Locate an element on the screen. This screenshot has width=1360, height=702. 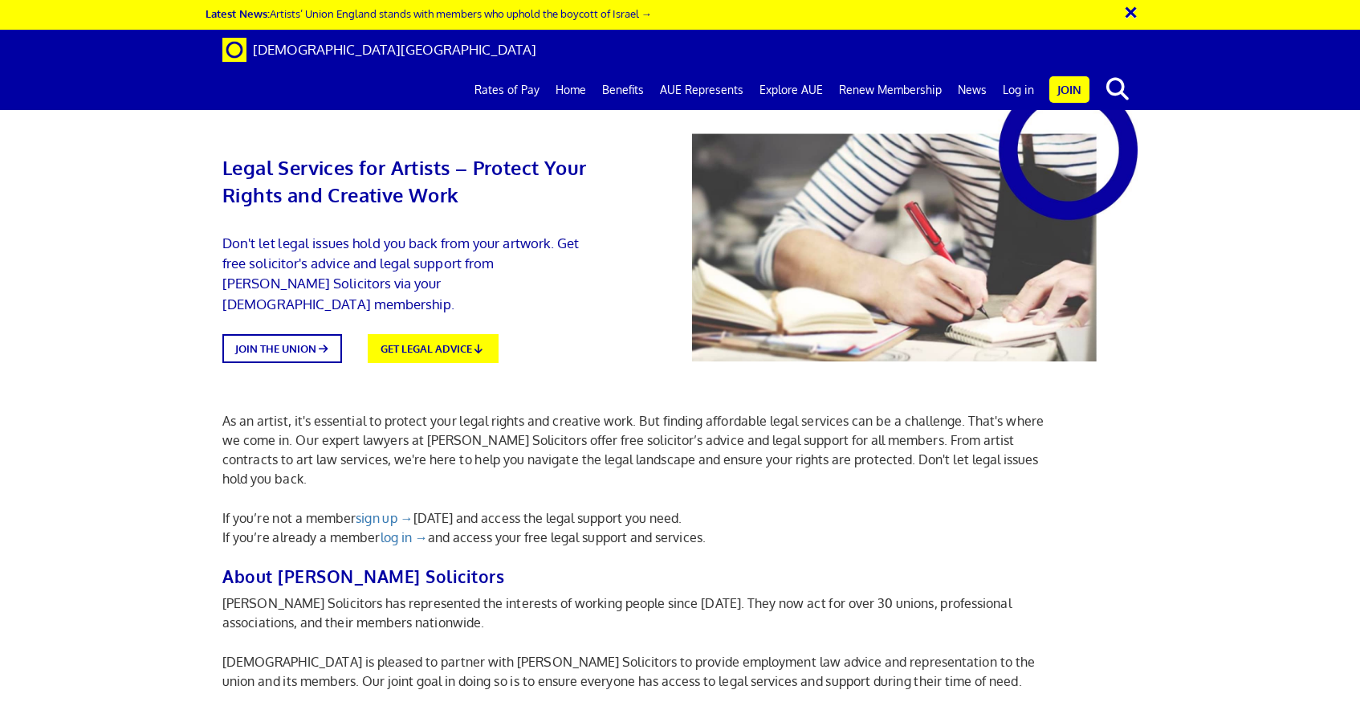
a: Rates of Pay is located at coordinates (507, 90).